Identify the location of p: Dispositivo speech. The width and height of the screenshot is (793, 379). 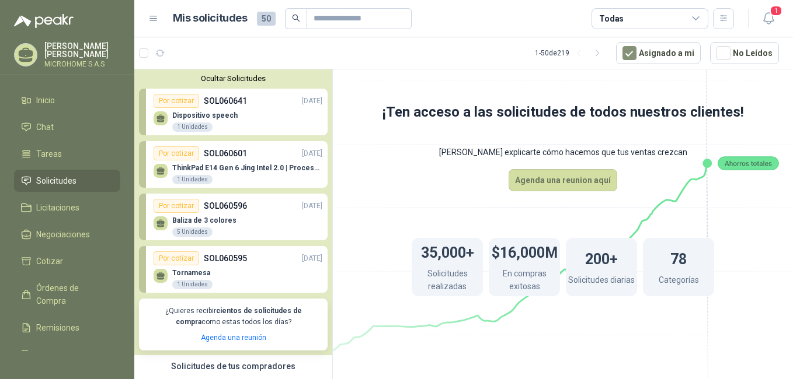
(205, 116).